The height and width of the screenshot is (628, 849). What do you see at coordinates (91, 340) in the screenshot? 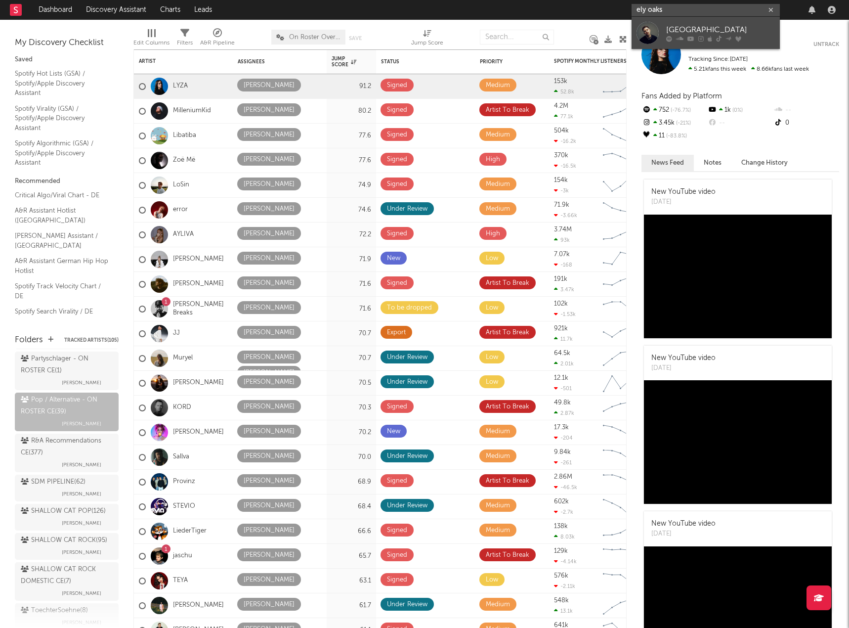
I see `button: Tracked Artists(105)` at bounding box center [91, 340].